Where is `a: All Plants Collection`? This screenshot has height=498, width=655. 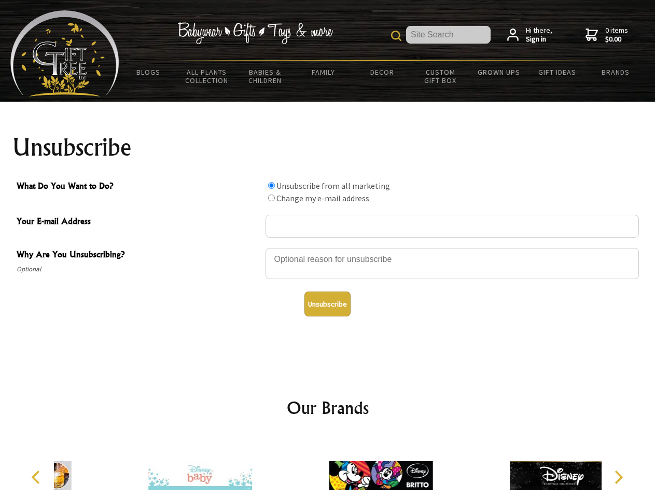 a: All Plants Collection is located at coordinates (207, 76).